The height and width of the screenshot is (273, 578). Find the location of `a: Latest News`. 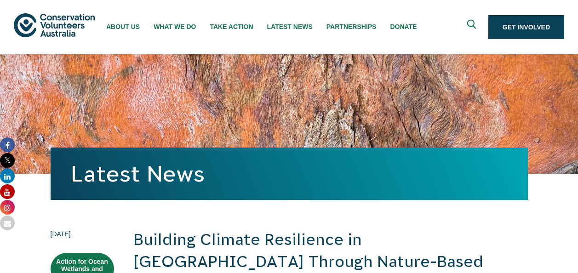

a: Latest News is located at coordinates (137, 174).